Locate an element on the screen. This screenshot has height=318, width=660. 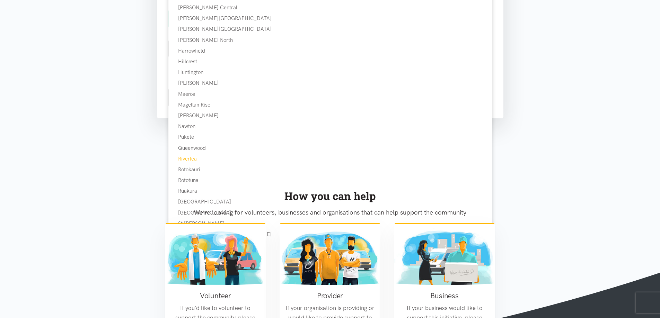
p: We're looking for volunteers, businesses and organisations that can help support the community is located at coordinates (330, 213).